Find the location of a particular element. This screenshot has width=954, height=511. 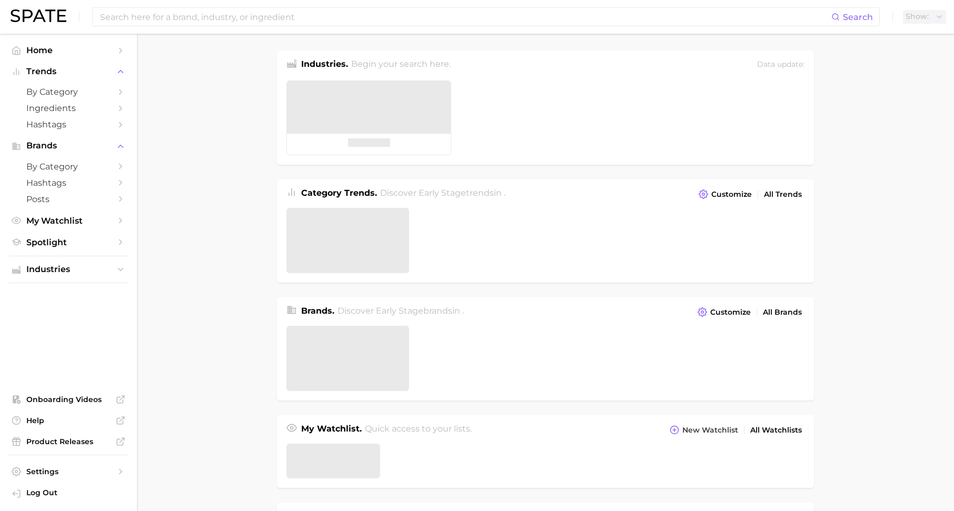

span: Help is located at coordinates (68, 420).